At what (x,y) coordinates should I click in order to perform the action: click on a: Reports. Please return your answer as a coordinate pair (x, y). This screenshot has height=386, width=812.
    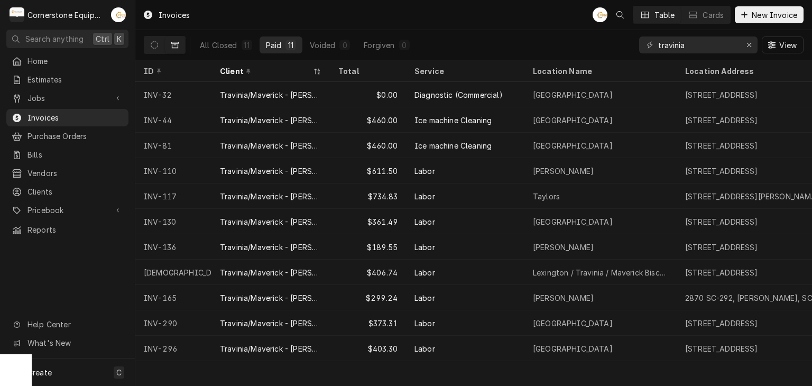
    Looking at the image, I should click on (67, 229).